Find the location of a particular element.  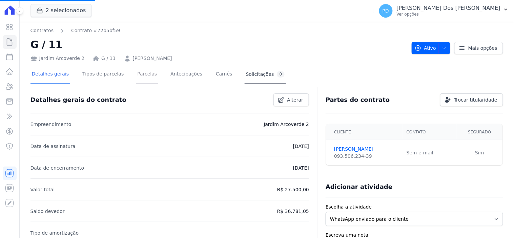

a: Antecipações is located at coordinates (186, 75).